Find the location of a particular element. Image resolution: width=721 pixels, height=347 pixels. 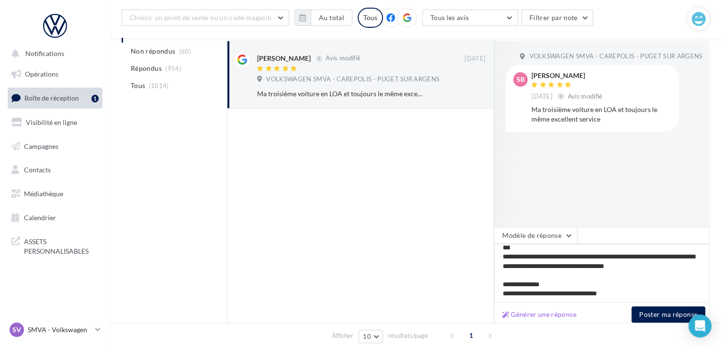

div: Open Intercom Messenger is located at coordinates (700, 326).